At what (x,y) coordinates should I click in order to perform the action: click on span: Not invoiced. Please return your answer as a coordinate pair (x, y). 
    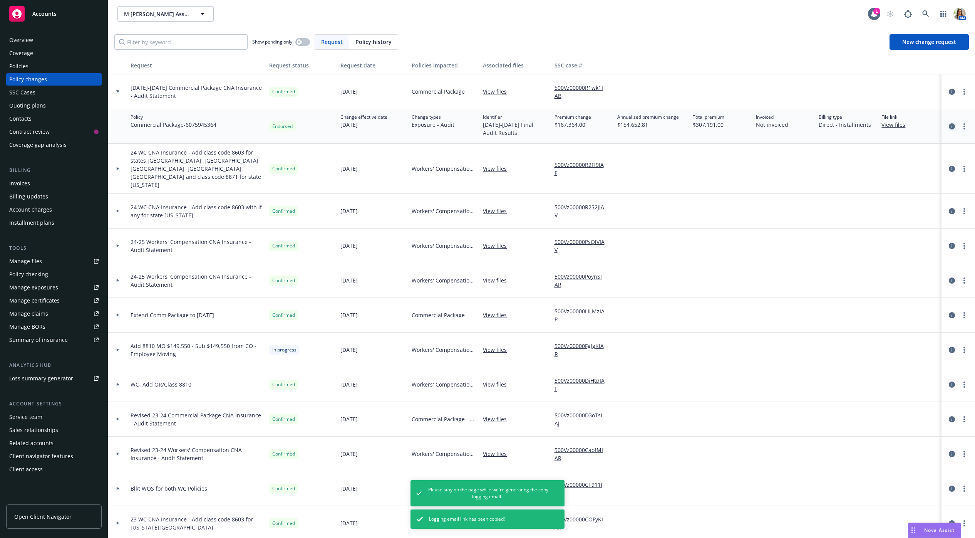
    Looking at the image, I should click on (772, 124).